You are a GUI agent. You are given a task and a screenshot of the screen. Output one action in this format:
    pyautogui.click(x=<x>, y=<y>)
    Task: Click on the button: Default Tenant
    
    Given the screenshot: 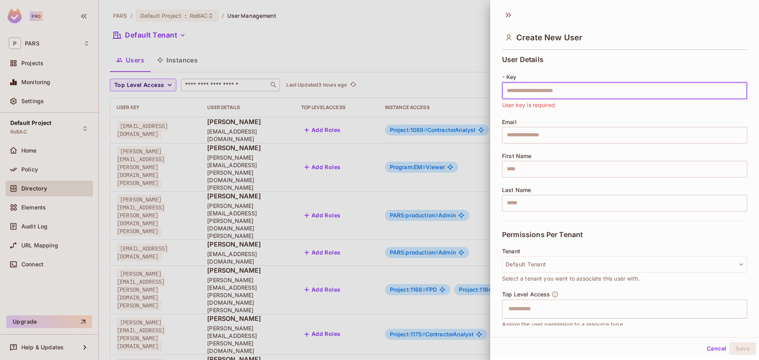 What is the action you would take?
    pyautogui.click(x=625, y=265)
    